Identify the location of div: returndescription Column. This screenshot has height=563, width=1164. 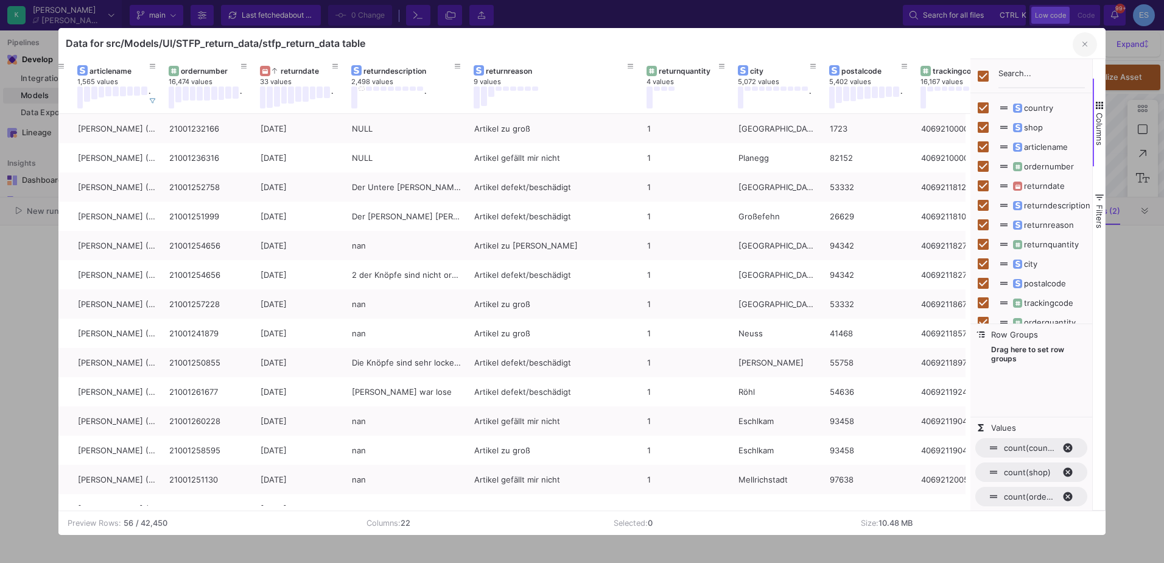
(1031, 205).